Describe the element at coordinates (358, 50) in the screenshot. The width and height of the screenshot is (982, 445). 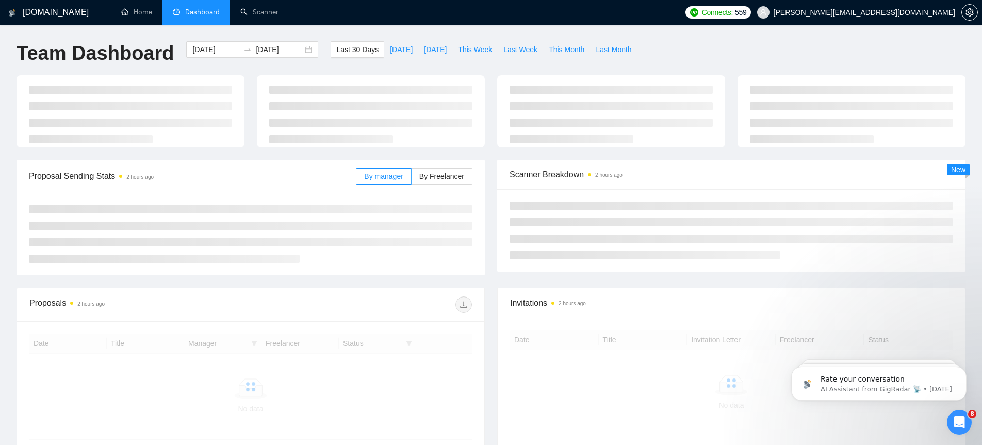
I see `button: Last 30 Days` at that location.